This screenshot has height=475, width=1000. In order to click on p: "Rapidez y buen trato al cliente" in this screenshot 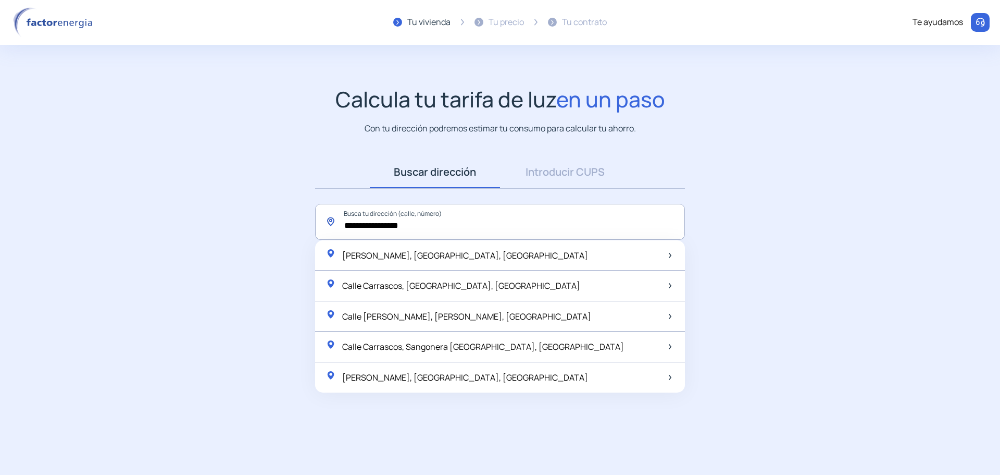, I will do `click(461, 398)`.